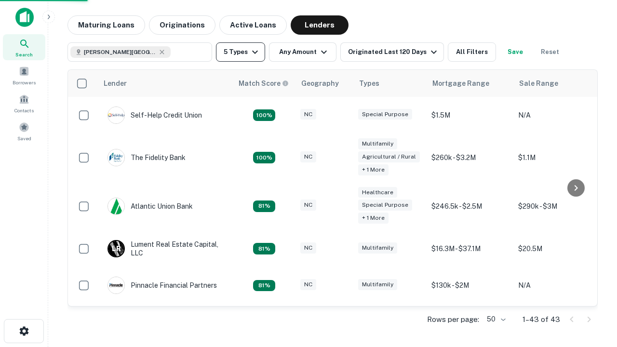  What do you see at coordinates (495, 319) in the screenshot?
I see `div: 50` at bounding box center [495, 319].